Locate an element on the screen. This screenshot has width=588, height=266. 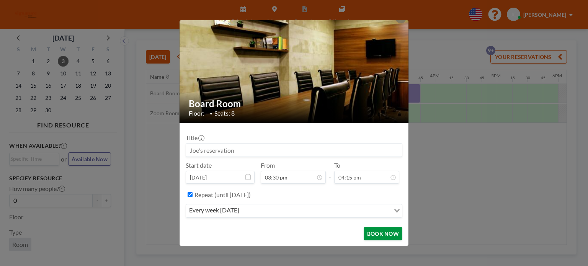
label: Start date is located at coordinates (199, 165).